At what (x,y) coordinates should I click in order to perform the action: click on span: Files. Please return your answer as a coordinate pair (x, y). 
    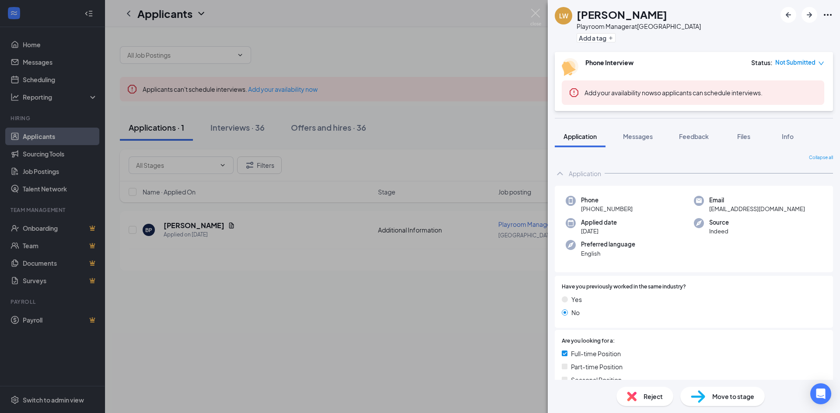
    Looking at the image, I should click on (744, 136).